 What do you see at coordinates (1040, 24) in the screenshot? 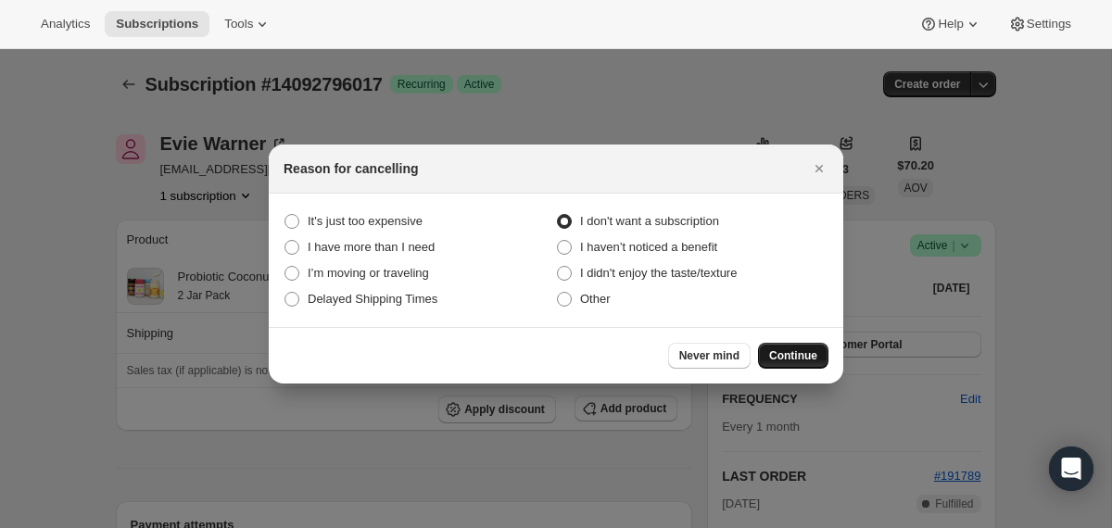
I see `button: Settings` at bounding box center [1040, 24].